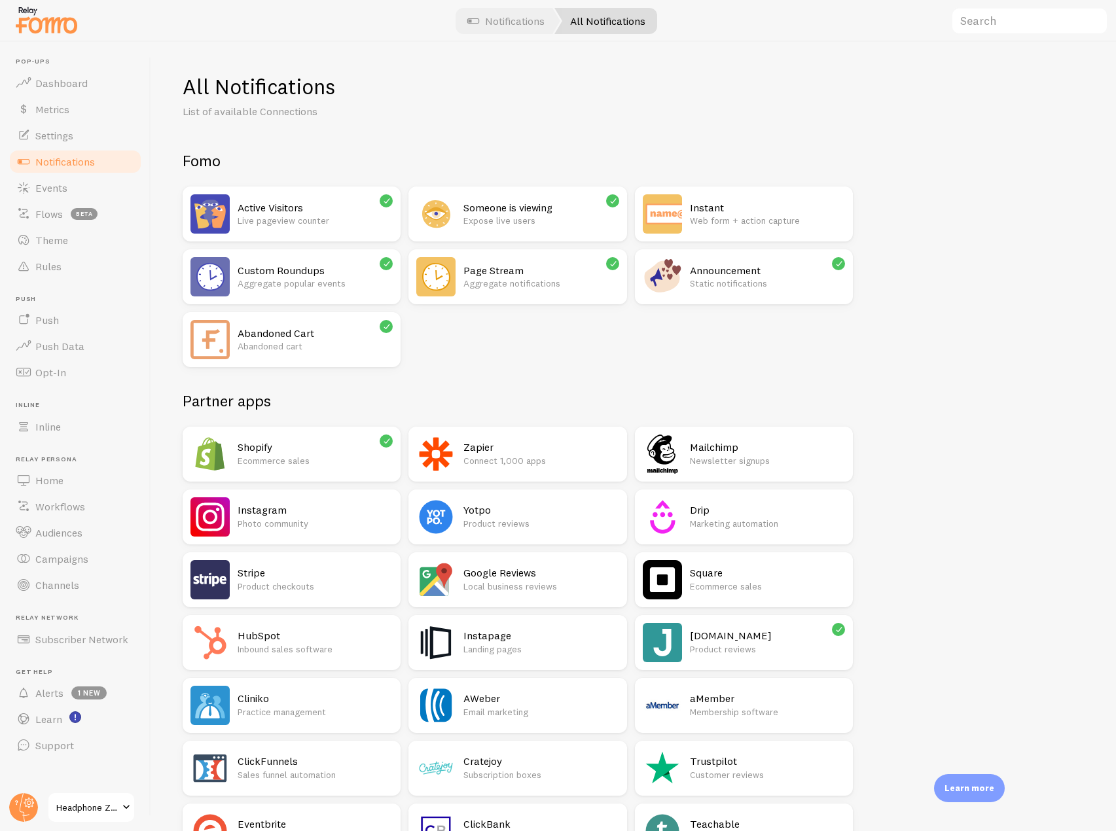  Describe the element at coordinates (969, 788) in the screenshot. I see `div: Learn more` at that location.